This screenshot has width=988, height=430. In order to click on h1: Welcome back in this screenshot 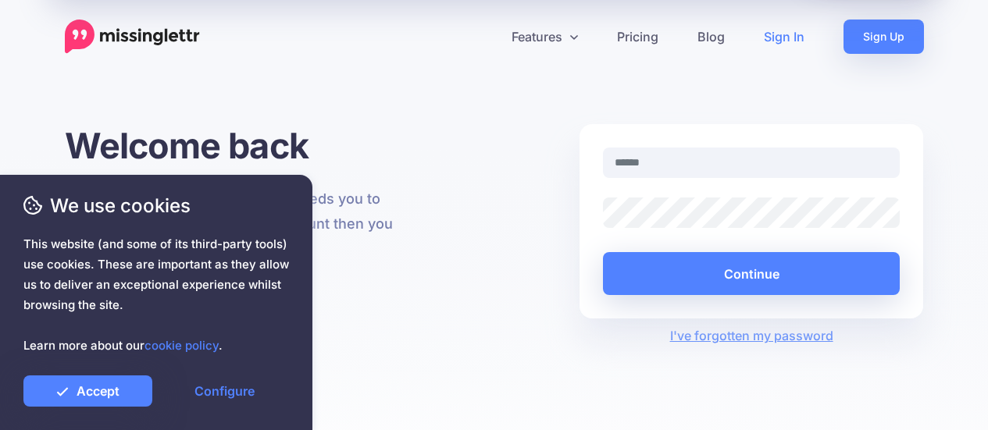, I will do `click(237, 145)`.